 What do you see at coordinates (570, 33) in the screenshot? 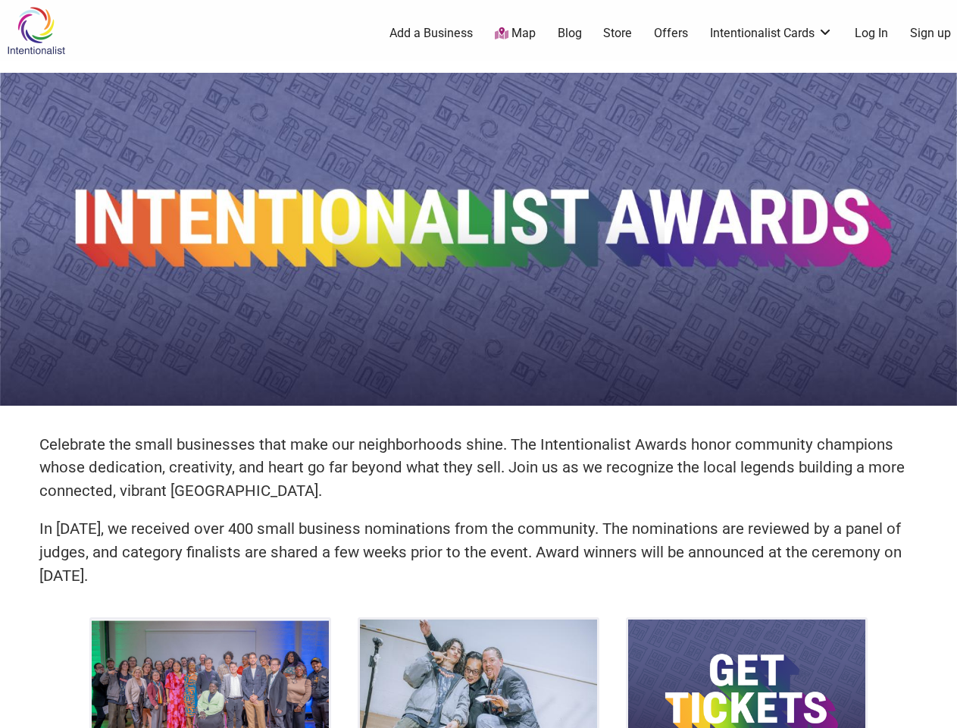
I see `a: Blog` at bounding box center [570, 33].